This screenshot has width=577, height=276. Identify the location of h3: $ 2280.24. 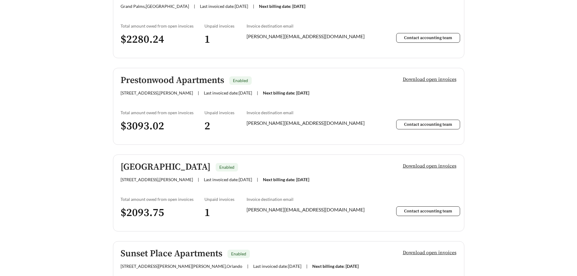
(163, 39).